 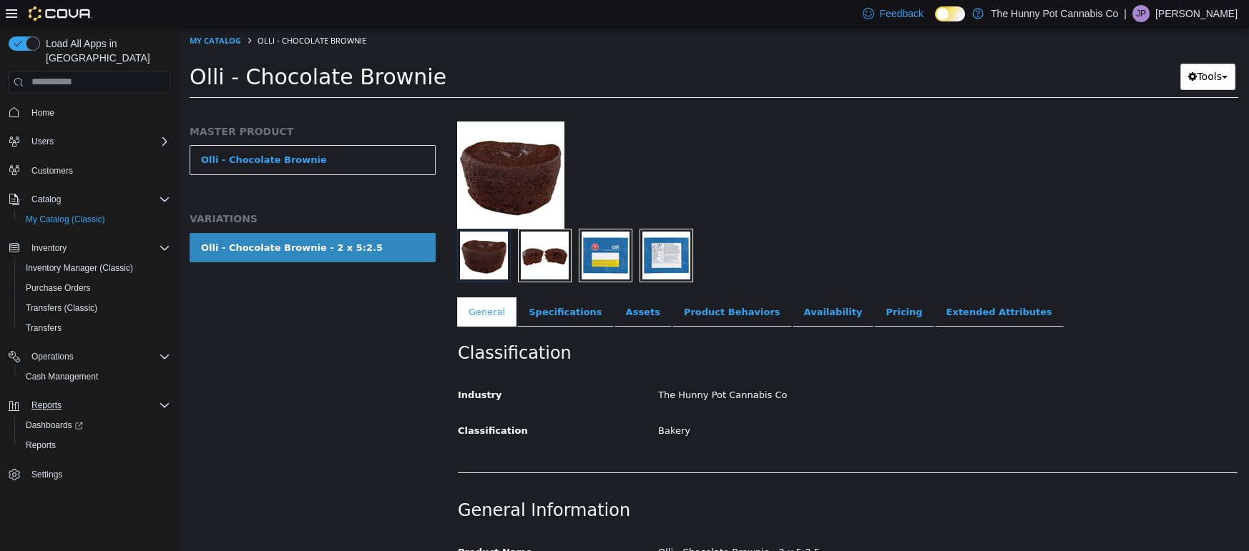 What do you see at coordinates (464, 285) in the screenshot?
I see `a: Assets` at bounding box center [464, 285].